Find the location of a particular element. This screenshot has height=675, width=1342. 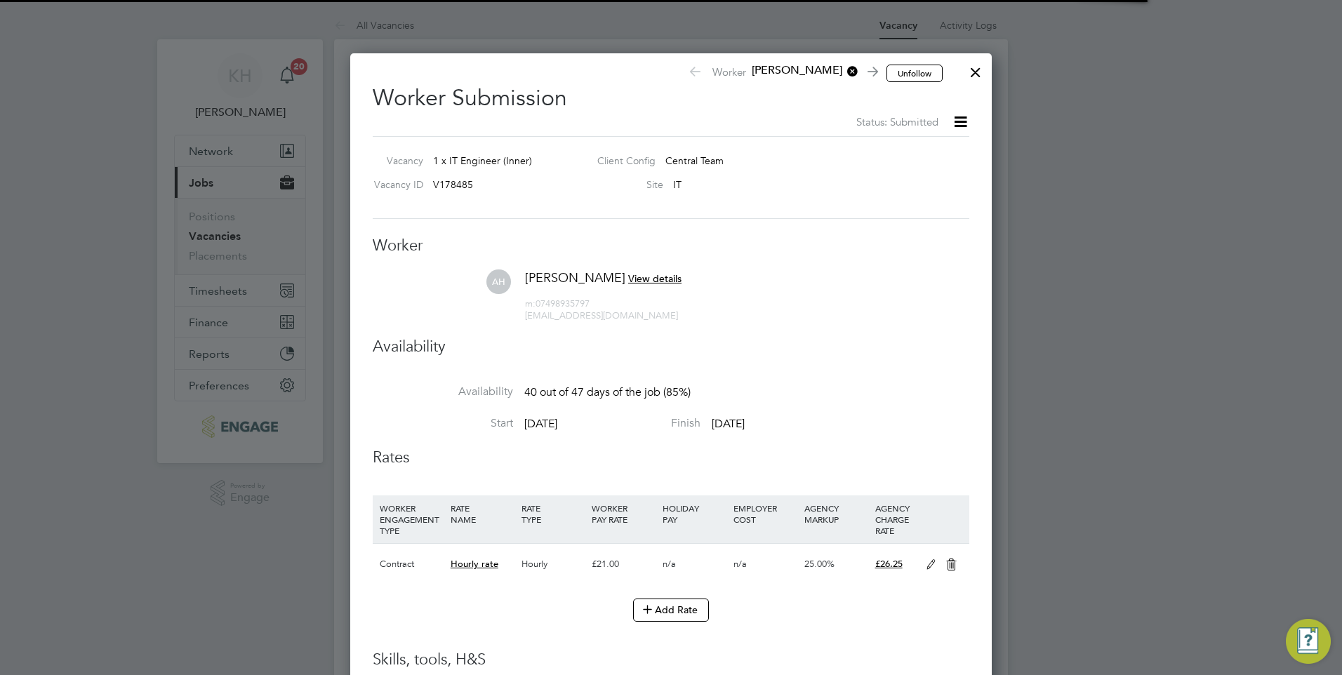

label: Client Config is located at coordinates (620, 161).